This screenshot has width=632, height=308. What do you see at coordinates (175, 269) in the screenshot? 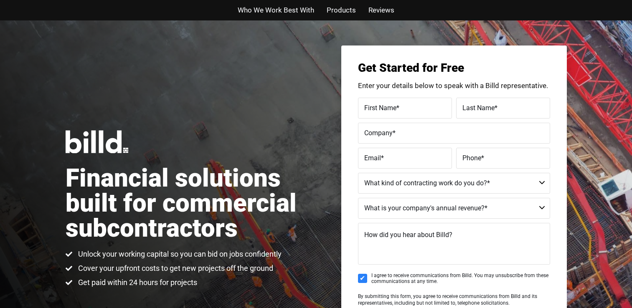
I see `span: Cover your upfront costs to get new projects off the ground` at bounding box center [175, 269].